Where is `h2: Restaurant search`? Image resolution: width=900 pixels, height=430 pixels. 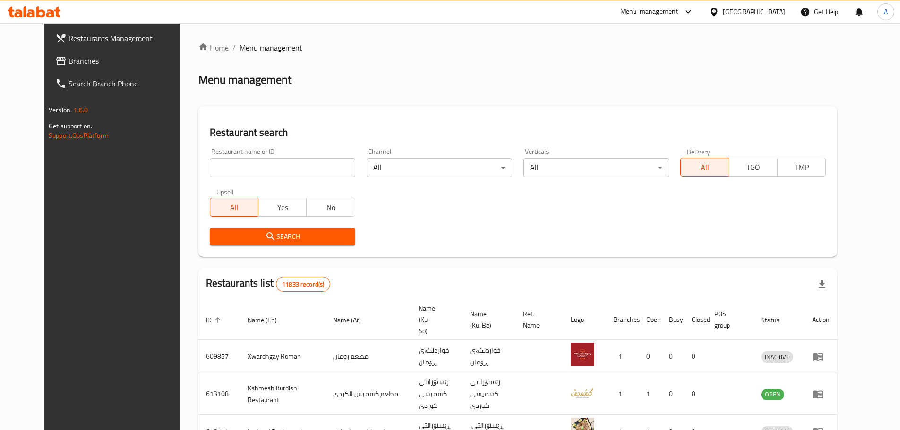
h2: Restaurant search is located at coordinates (518, 133).